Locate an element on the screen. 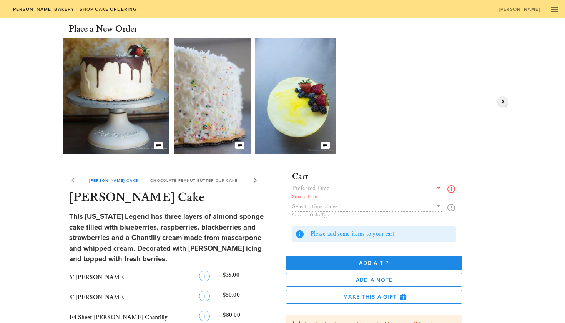 The height and width of the screenshot is (323, 565). div: Chocolate Peanut Butter Cup Cake is located at coordinates (193, 180).